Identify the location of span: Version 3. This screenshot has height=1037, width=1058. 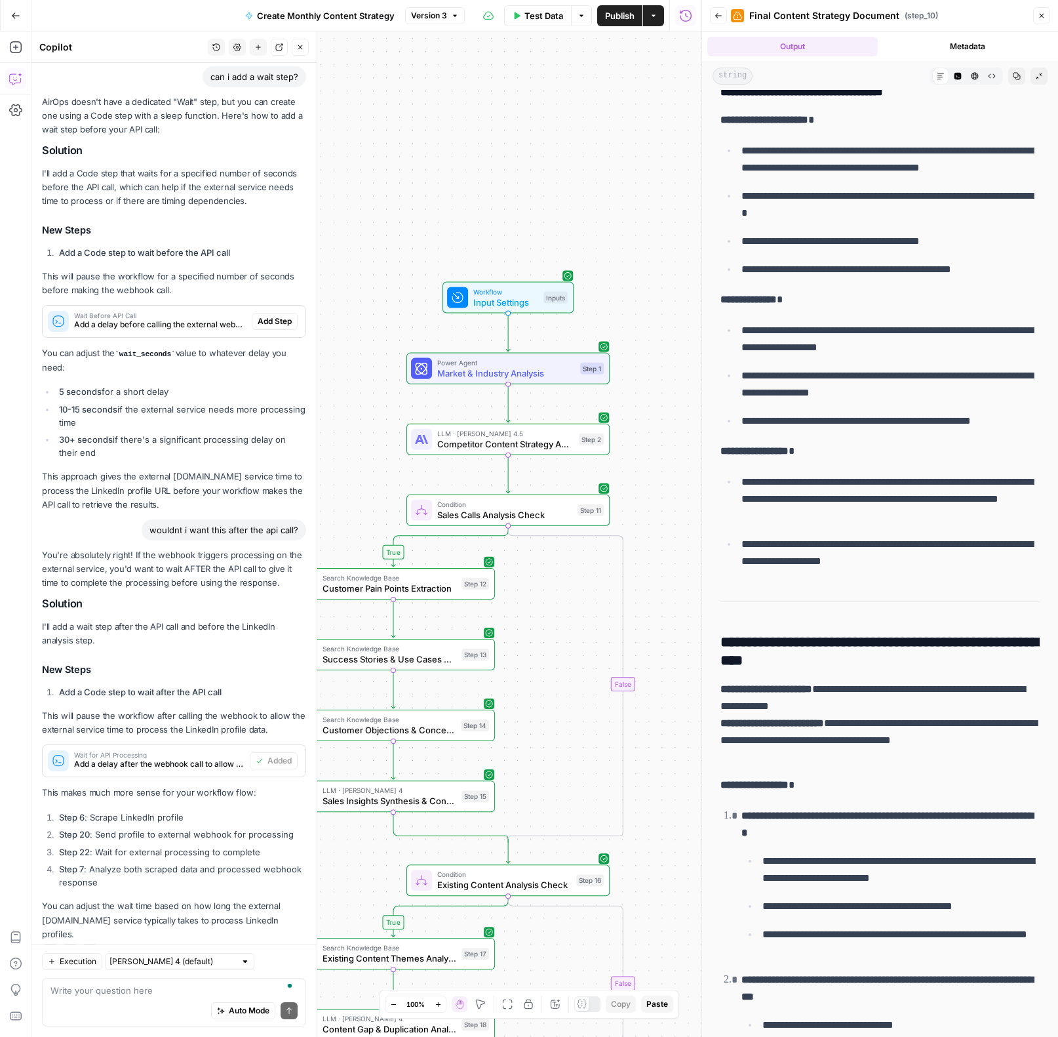
(429, 16).